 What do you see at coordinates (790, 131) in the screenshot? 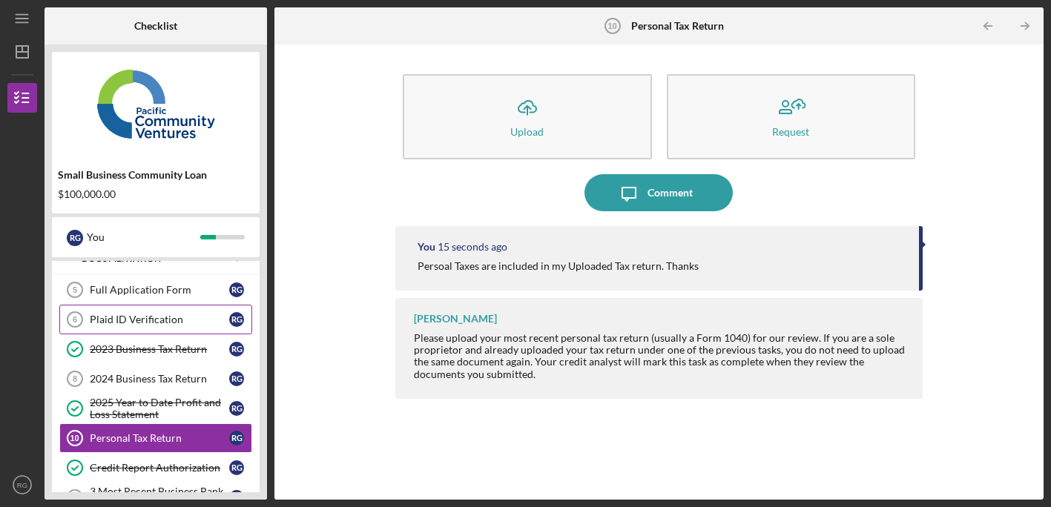
I see `div: Request` at bounding box center [790, 131].